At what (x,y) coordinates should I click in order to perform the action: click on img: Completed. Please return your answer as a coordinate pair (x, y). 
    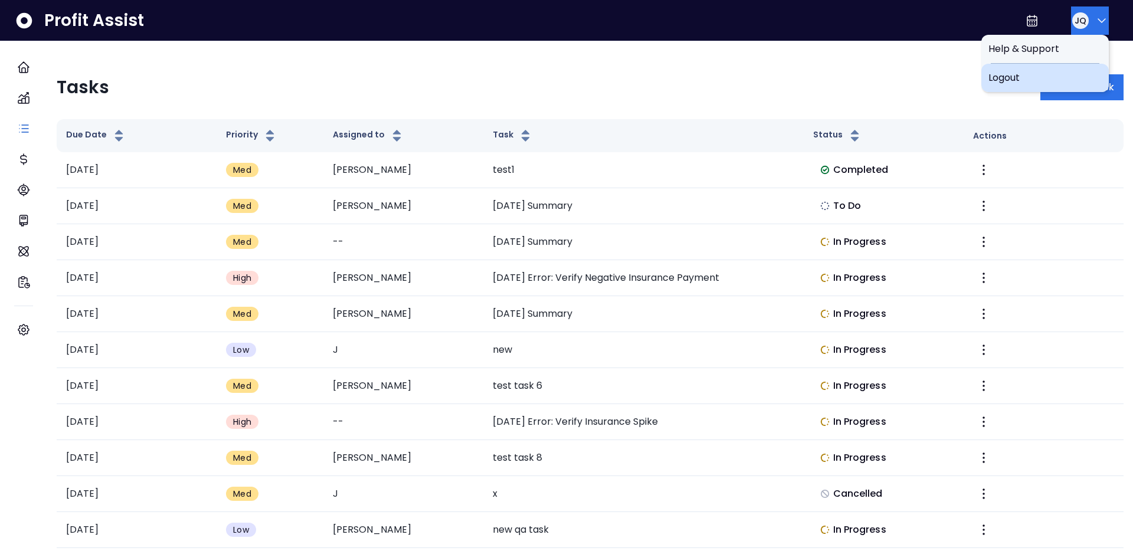
    Looking at the image, I should click on (825, 170).